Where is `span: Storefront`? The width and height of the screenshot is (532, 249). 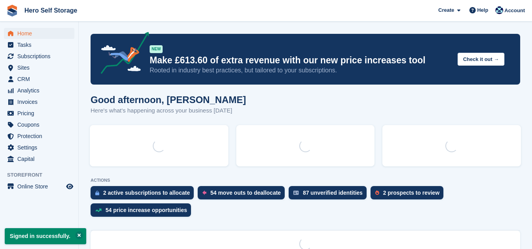
span: Storefront is located at coordinates (43, 175).